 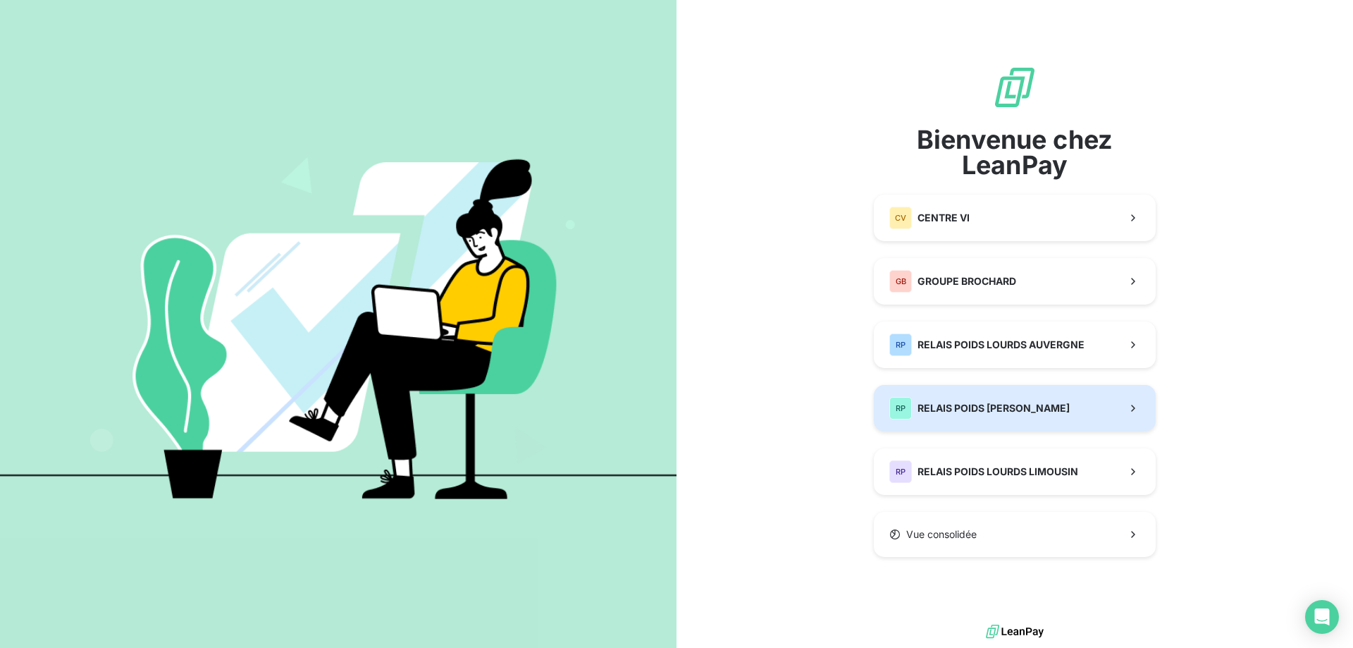 What do you see at coordinates (1001, 345) in the screenshot?
I see `span: RELAIS POIDS LOURDS AUVERGNE` at bounding box center [1001, 345].